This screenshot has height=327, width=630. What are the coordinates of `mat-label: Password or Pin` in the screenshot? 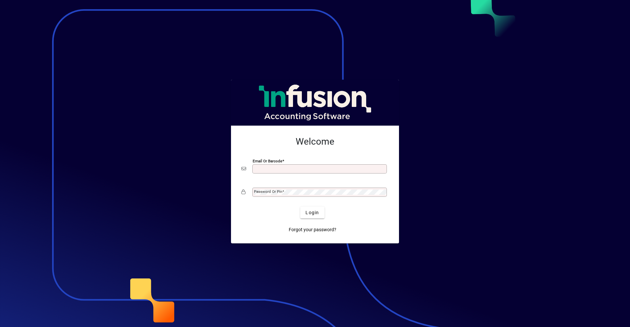 It's located at (268, 192).